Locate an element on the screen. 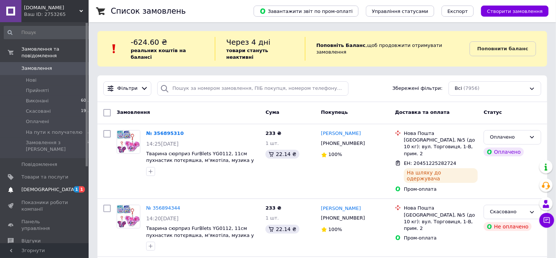  a: Створити замовлення is located at coordinates (511, 11).